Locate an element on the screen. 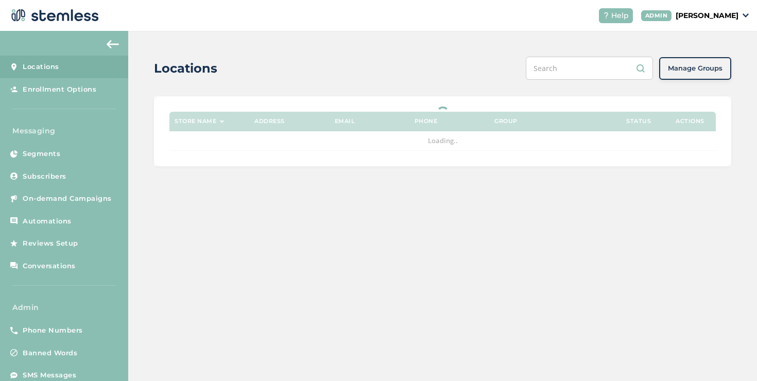  span: Subscribers is located at coordinates (44, 177).